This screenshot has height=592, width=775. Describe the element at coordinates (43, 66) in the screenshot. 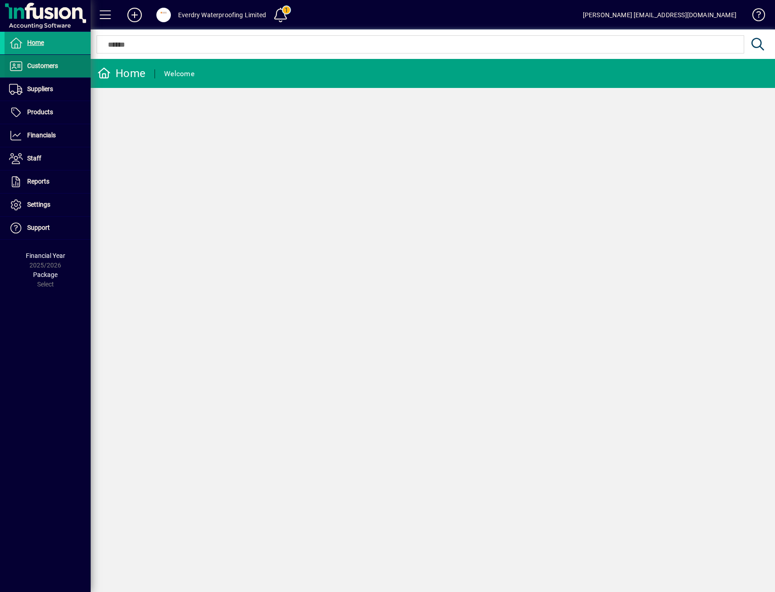

I see `span: Customers` at that location.